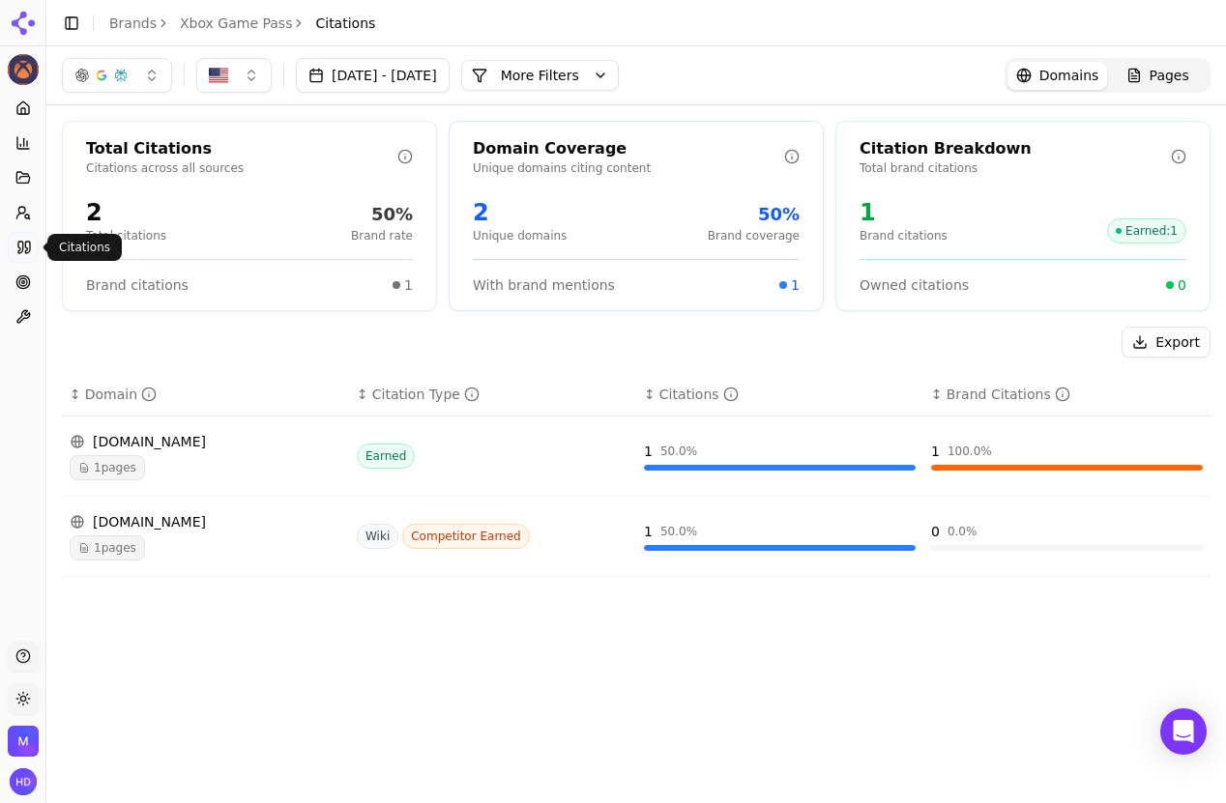  I want to click on p: Total brand citations, so click(1015, 168).